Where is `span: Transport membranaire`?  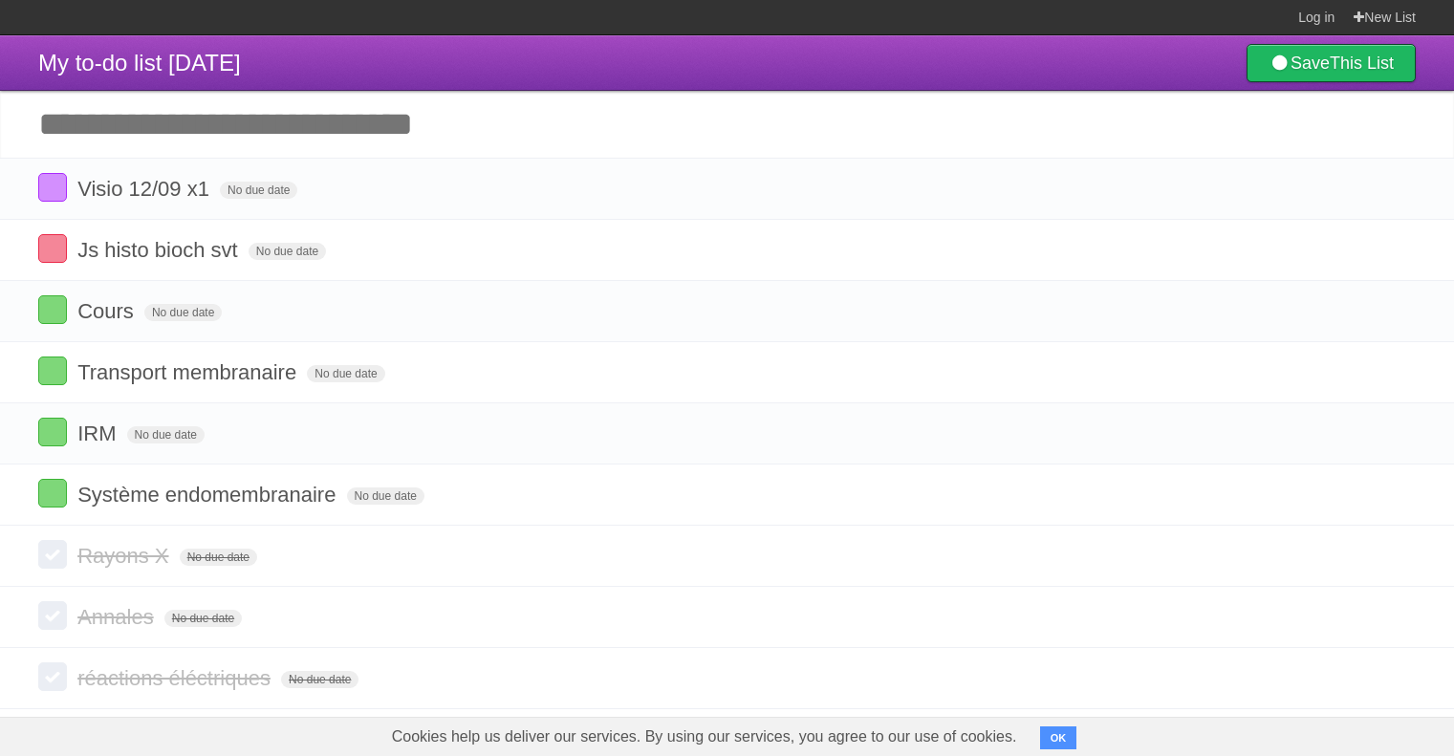 span: Transport membranaire is located at coordinates (189, 372).